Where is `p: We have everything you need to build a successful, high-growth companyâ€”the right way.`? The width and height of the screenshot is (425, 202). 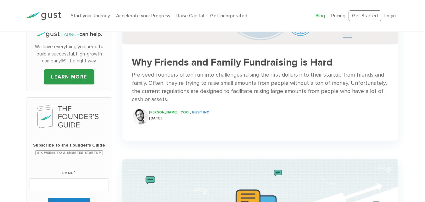
p: We have everything you need to build a successful, high-growth companyâ€”the right way. is located at coordinates (69, 54).